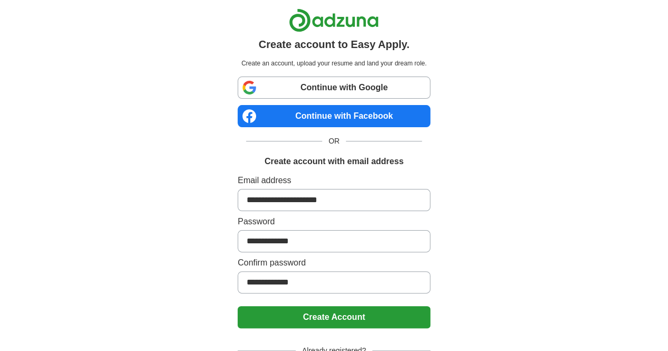 This screenshot has width=668, height=351. I want to click on label: Password, so click(334, 222).